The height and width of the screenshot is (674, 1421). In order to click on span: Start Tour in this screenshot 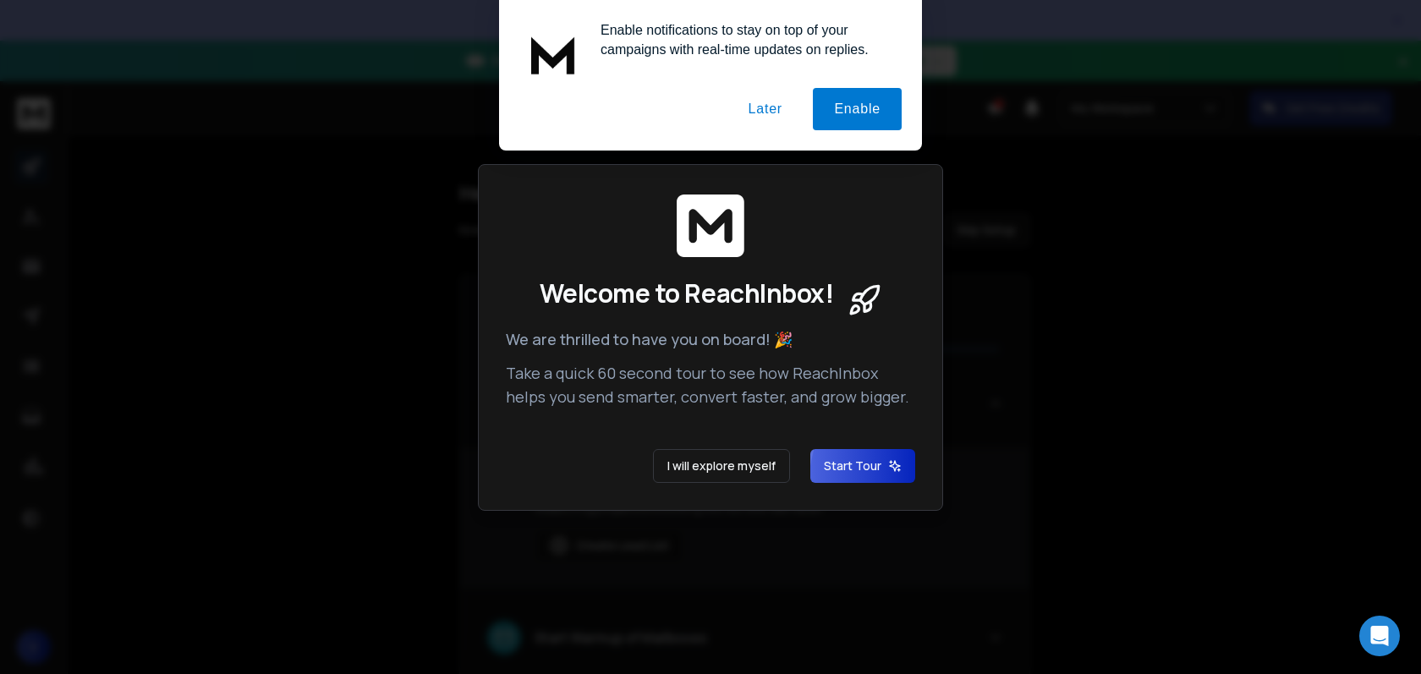, I will do `click(863, 466)`.